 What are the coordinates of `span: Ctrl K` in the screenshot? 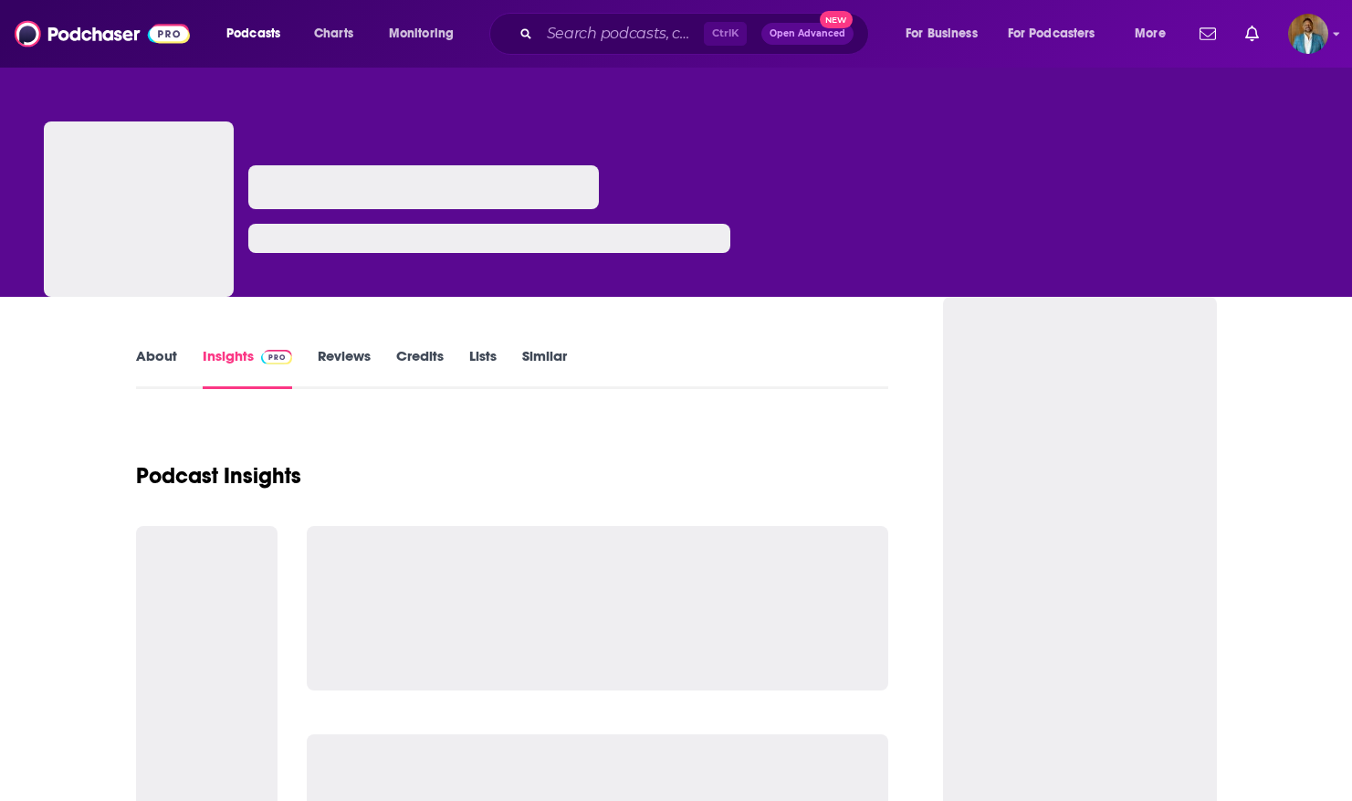 It's located at (725, 34).